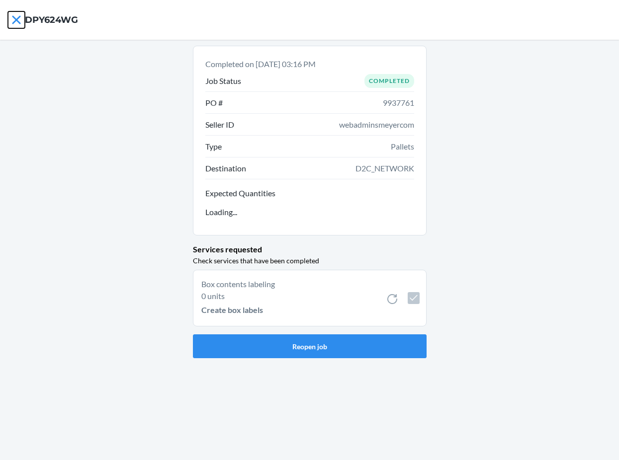 The width and height of the screenshot is (619, 460). Describe the element at coordinates (226, 168) in the screenshot. I see `p: Destination` at that location.